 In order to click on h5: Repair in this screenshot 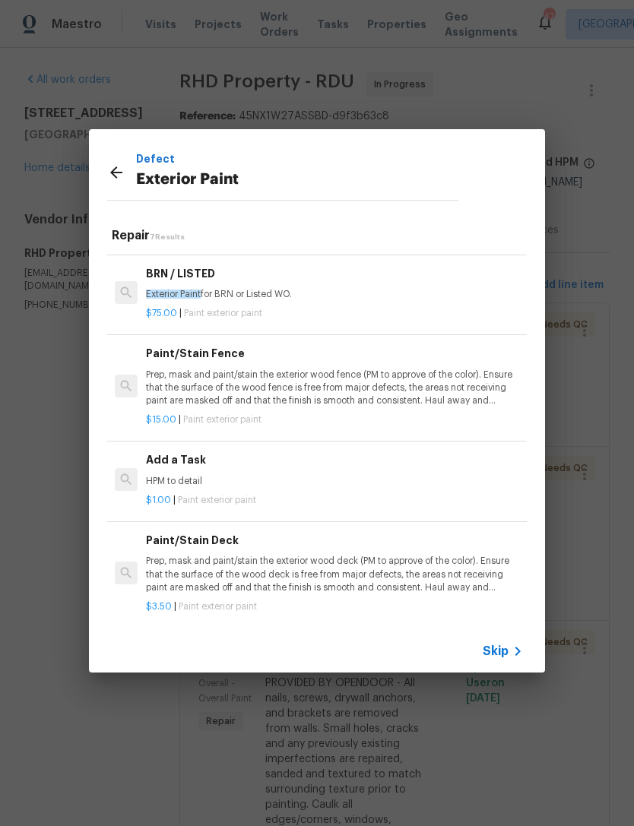, I will do `click(319, 236)`.